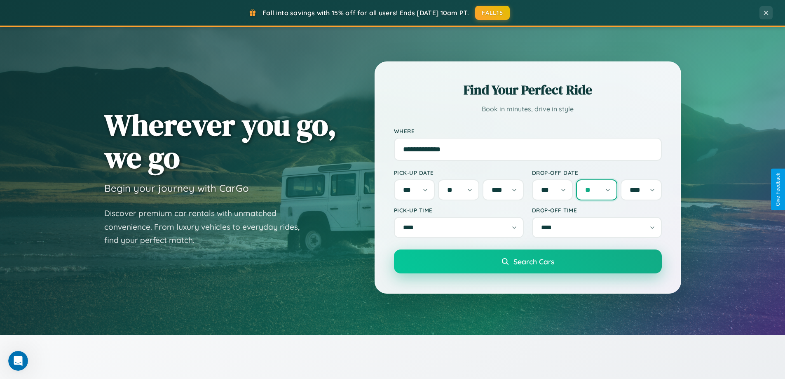 The image size is (785, 379). Describe the element at coordinates (459, 172) in the screenshot. I see `label: Pick-up Date` at that location.